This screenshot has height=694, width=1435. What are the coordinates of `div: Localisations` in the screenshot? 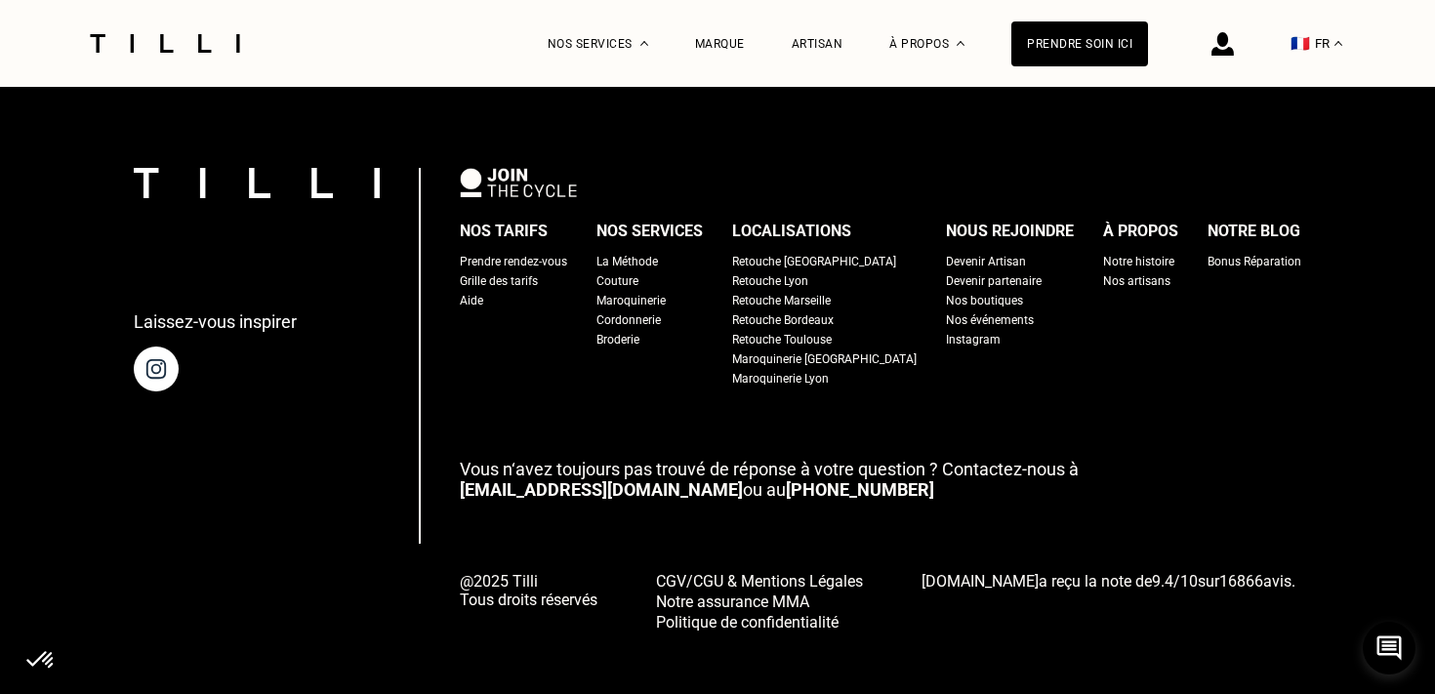 It's located at (791, 231).